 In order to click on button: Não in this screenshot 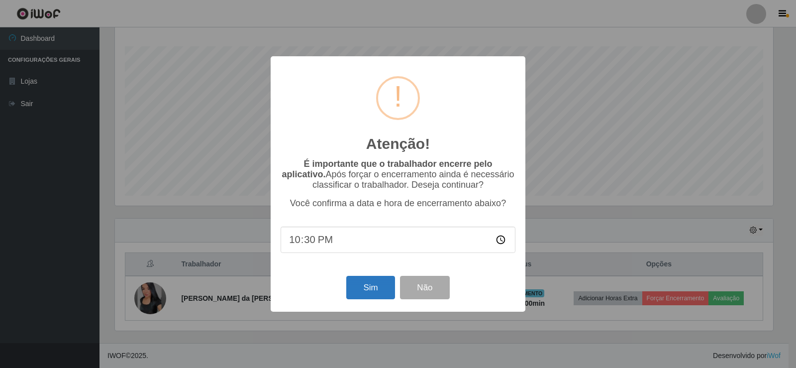, I will do `click(425, 287)`.